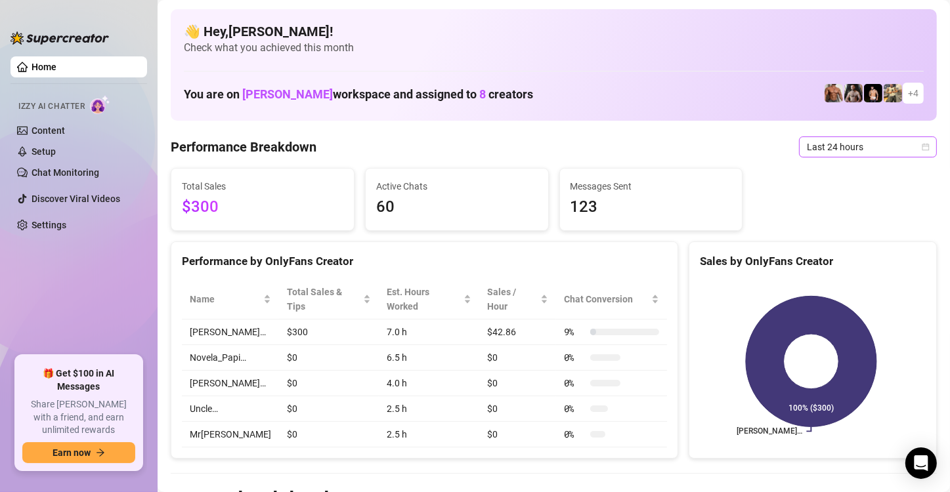 This screenshot has height=492, width=950. I want to click on a: Settings, so click(49, 225).